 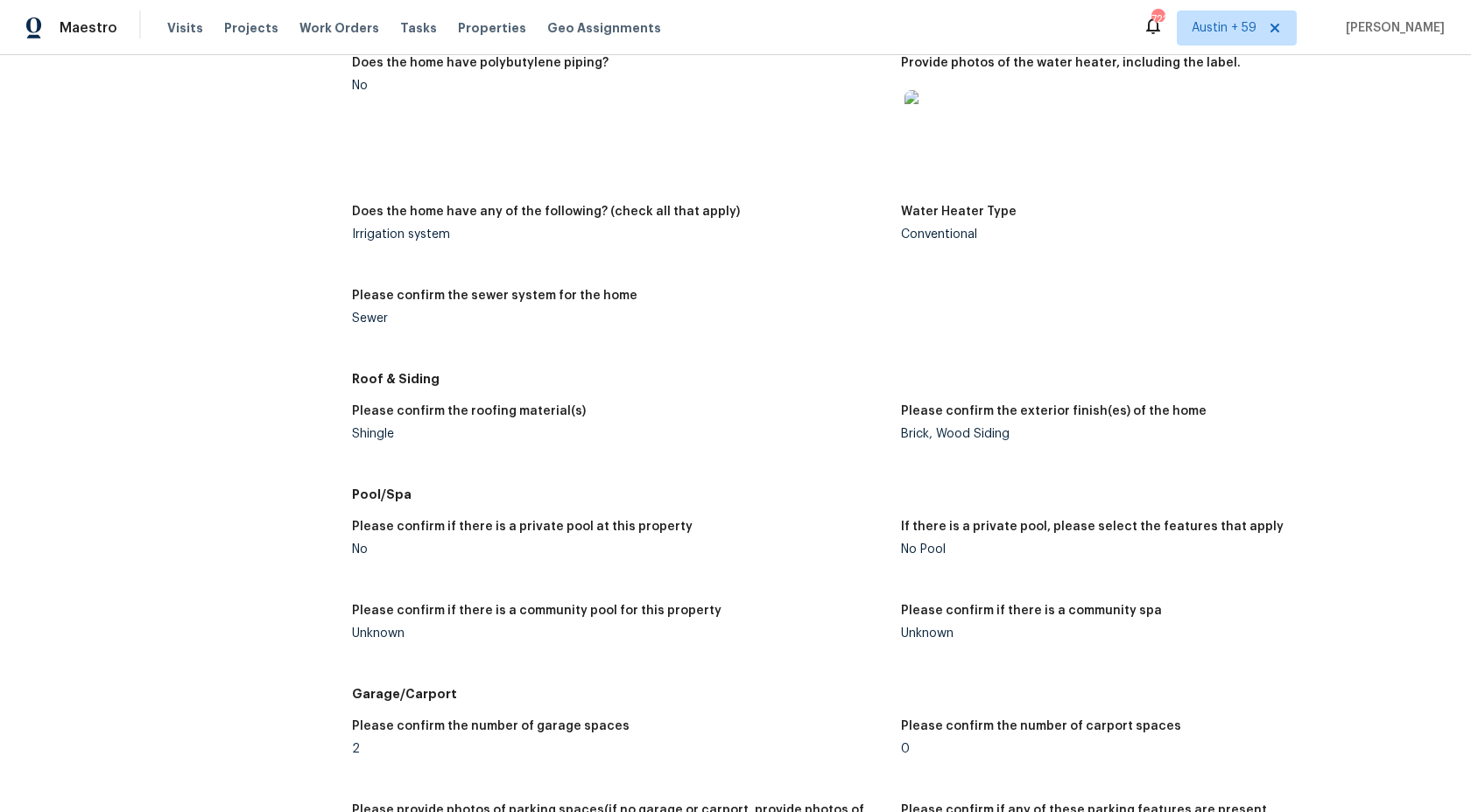 I want to click on span: Work Orders, so click(x=339, y=28).